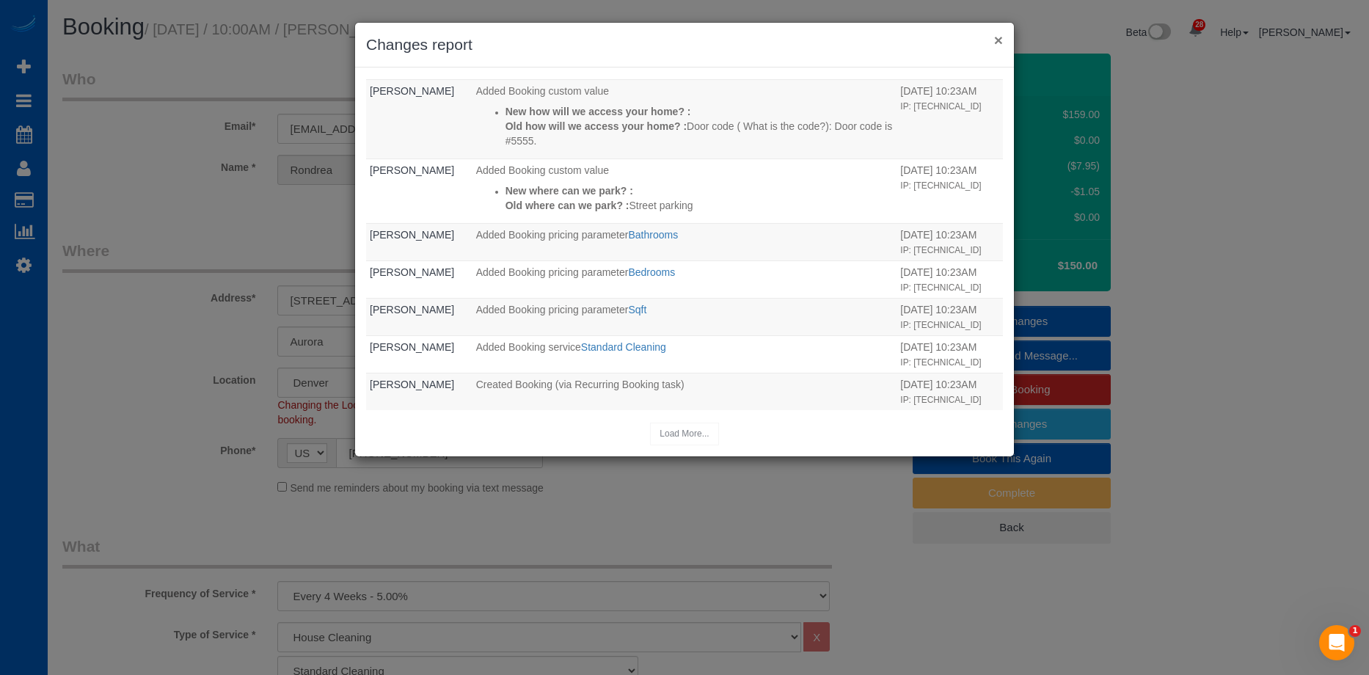  Describe the element at coordinates (651, 272) in the screenshot. I see `a: Bedrooms` at that location.